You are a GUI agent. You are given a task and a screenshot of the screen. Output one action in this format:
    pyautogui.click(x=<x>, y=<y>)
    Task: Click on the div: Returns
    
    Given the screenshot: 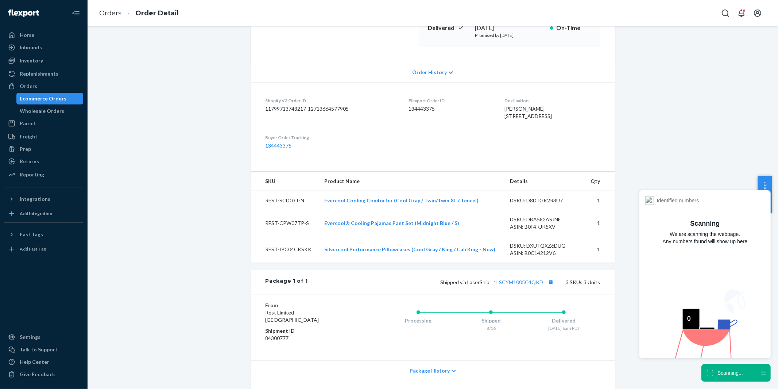 What is the action you would take?
    pyautogui.click(x=29, y=161)
    